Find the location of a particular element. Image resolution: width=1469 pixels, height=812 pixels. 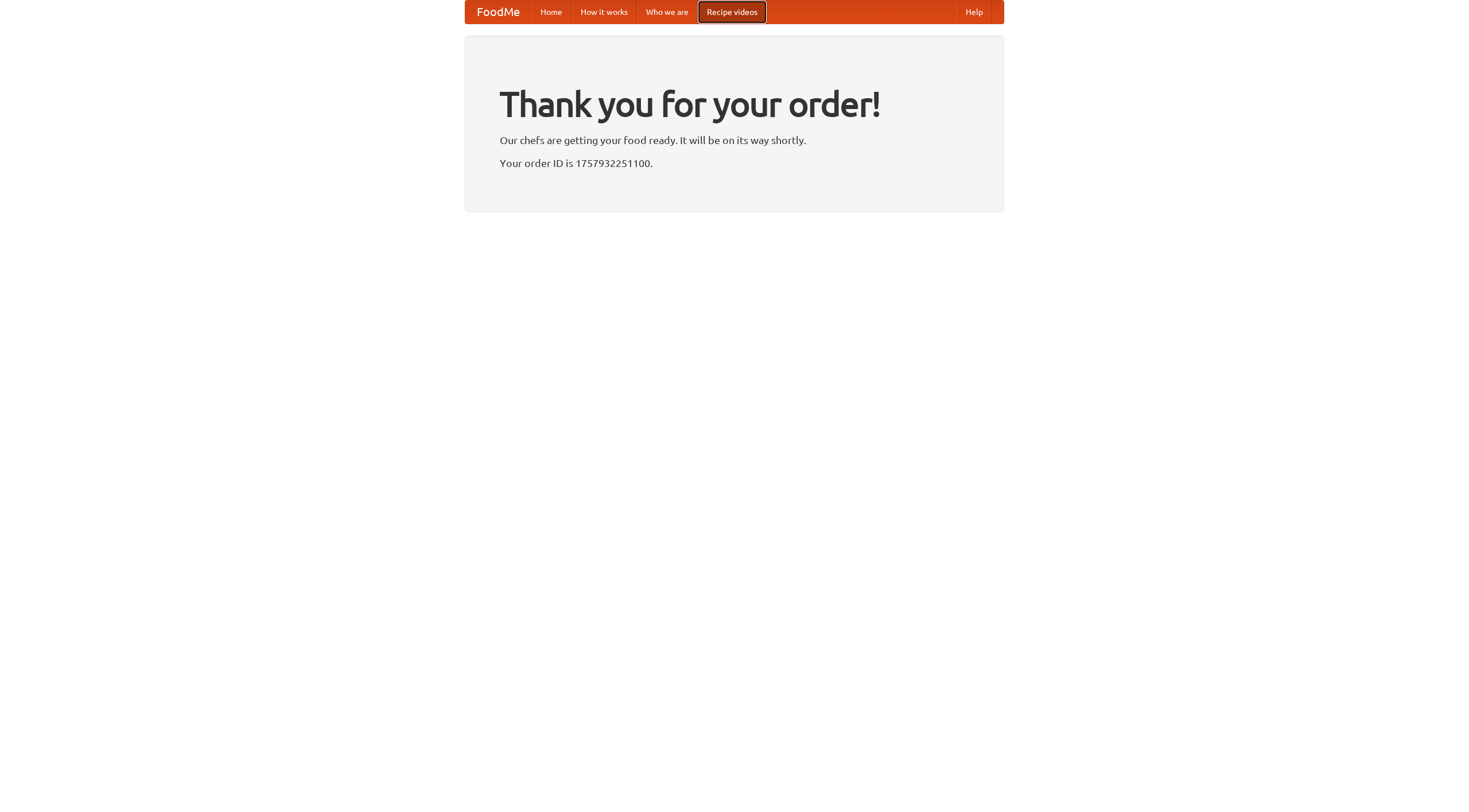

a: Home is located at coordinates (551, 13).